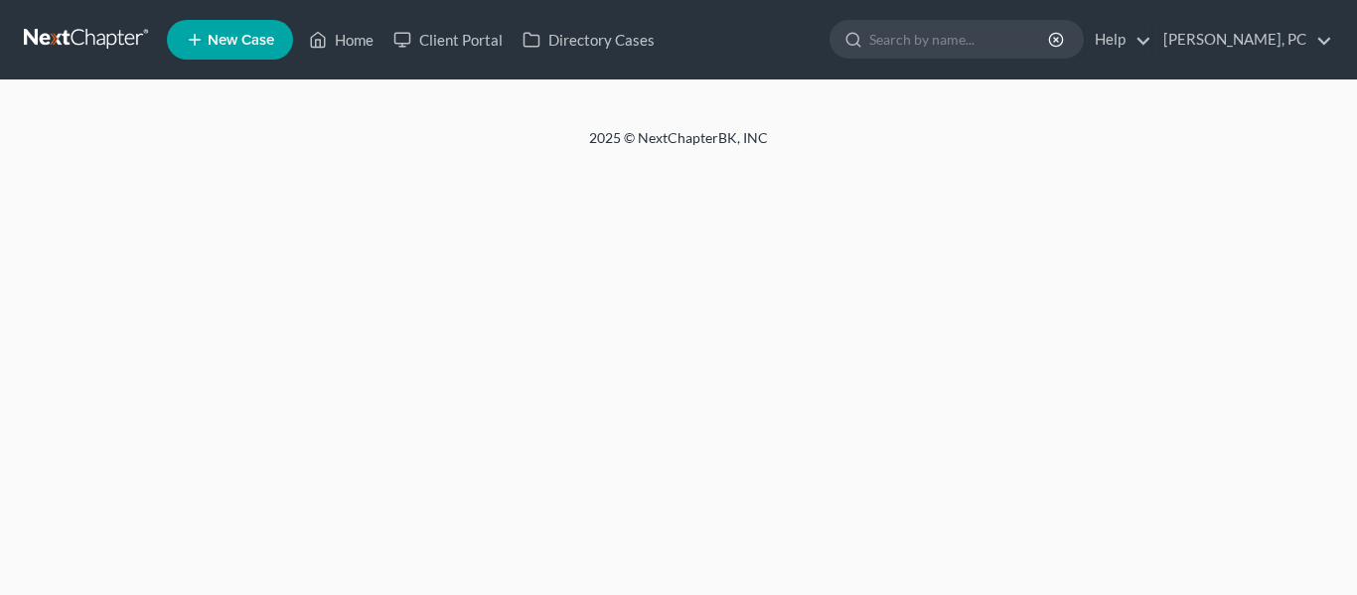 This screenshot has height=595, width=1357. Describe the element at coordinates (448, 40) in the screenshot. I see `a: Client Portal` at that location.